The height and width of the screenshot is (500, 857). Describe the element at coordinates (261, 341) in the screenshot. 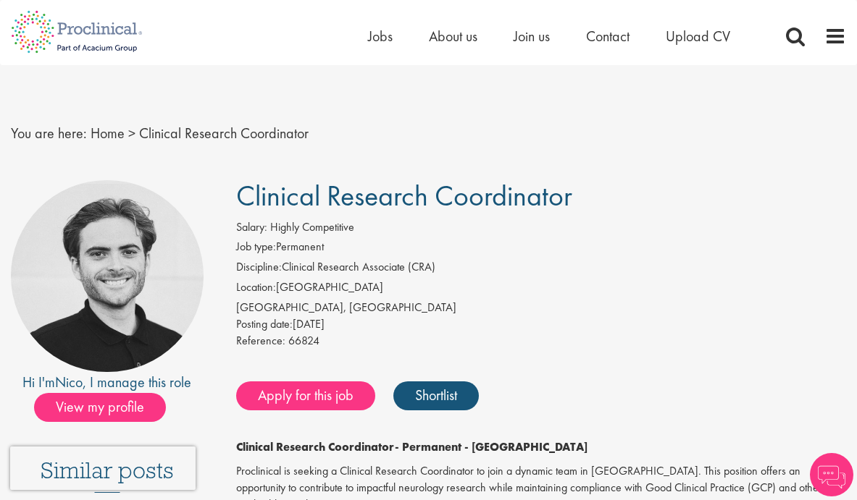

I see `label: Reference:` at that location.